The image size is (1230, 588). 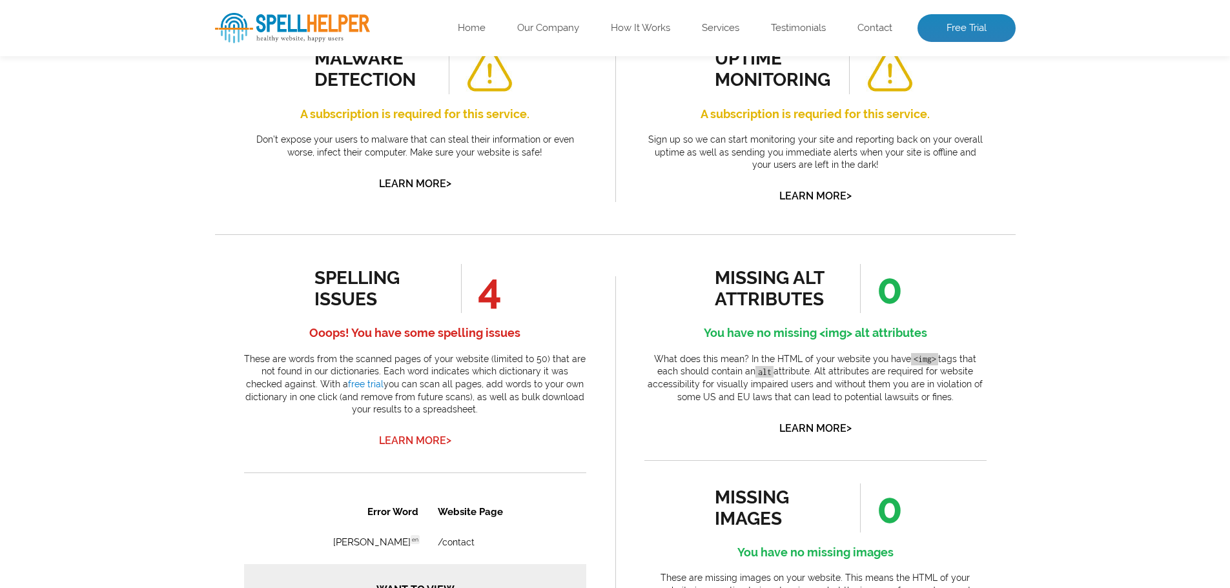 What do you see at coordinates (773, 508) in the screenshot?
I see `div: missing images` at bounding box center [773, 508].